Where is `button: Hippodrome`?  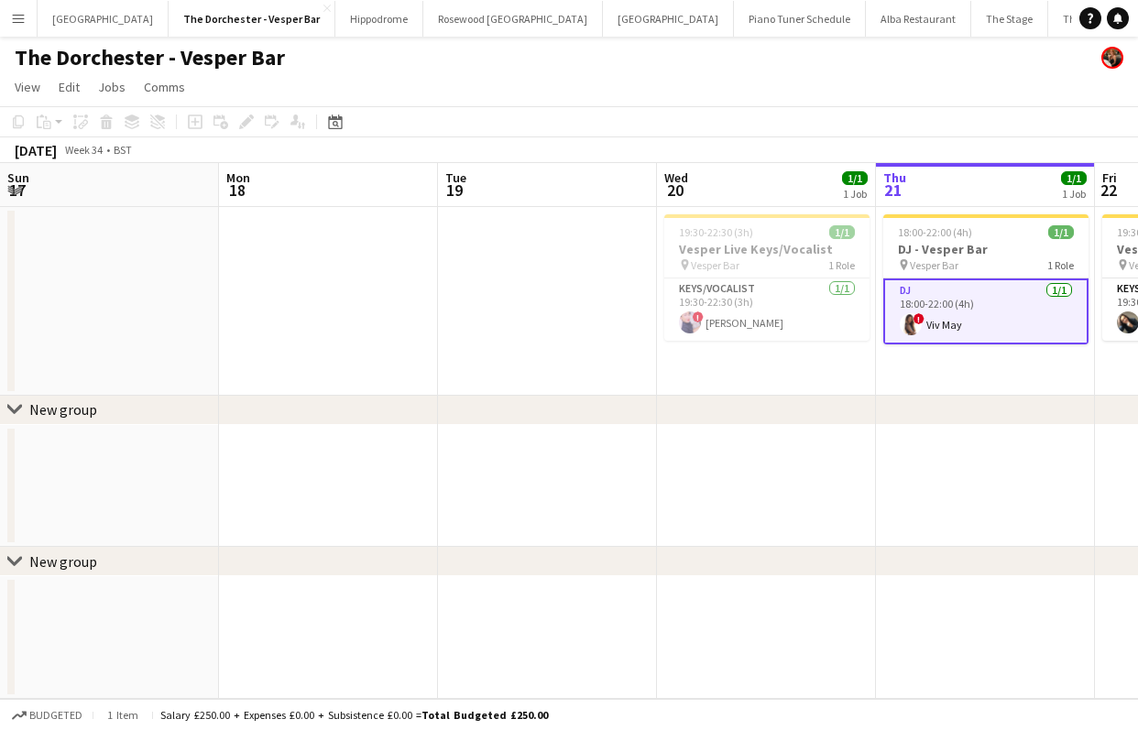
button: Hippodrome is located at coordinates (379, 18).